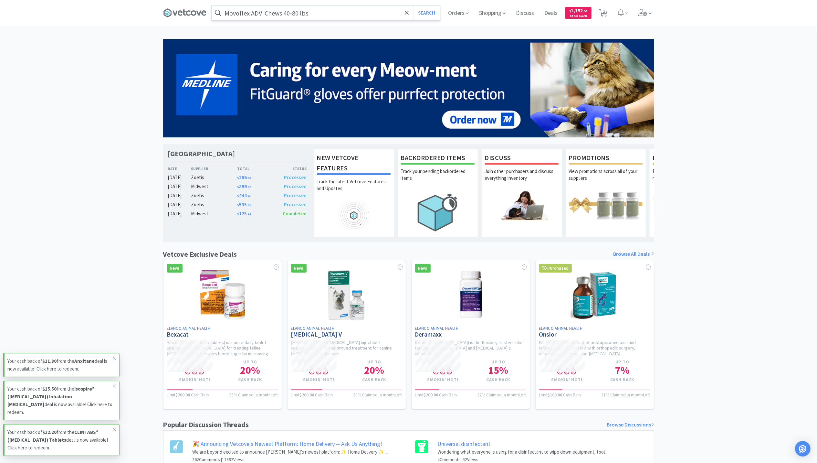 The image size is (817, 463). What do you see at coordinates (631, 425) in the screenshot?
I see `a: Browse Discussions` at bounding box center [631, 425].